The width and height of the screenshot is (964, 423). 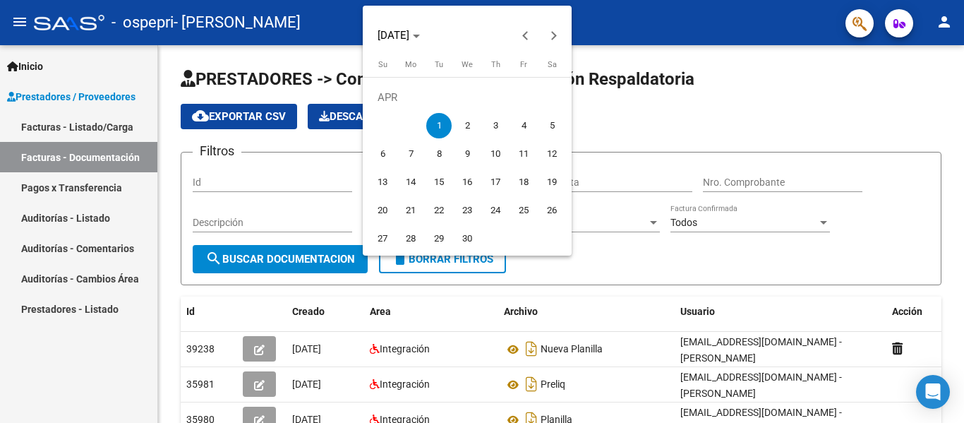 I want to click on span: 13, so click(x=382, y=182).